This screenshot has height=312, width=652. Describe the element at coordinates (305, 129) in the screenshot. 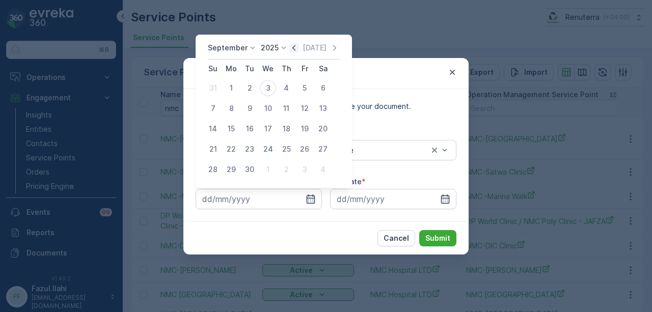

I see `div: 19` at that location.